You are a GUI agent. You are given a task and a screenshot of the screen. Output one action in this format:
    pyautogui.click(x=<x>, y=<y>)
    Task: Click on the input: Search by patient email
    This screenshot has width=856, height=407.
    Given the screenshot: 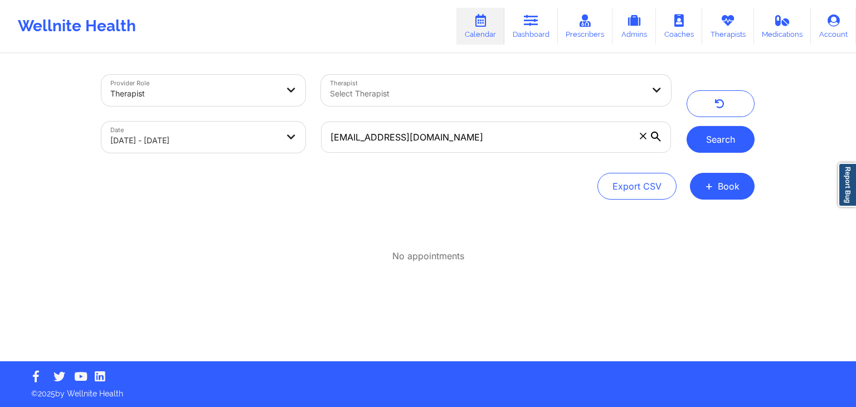 What is the action you would take?
    pyautogui.click(x=496, y=137)
    